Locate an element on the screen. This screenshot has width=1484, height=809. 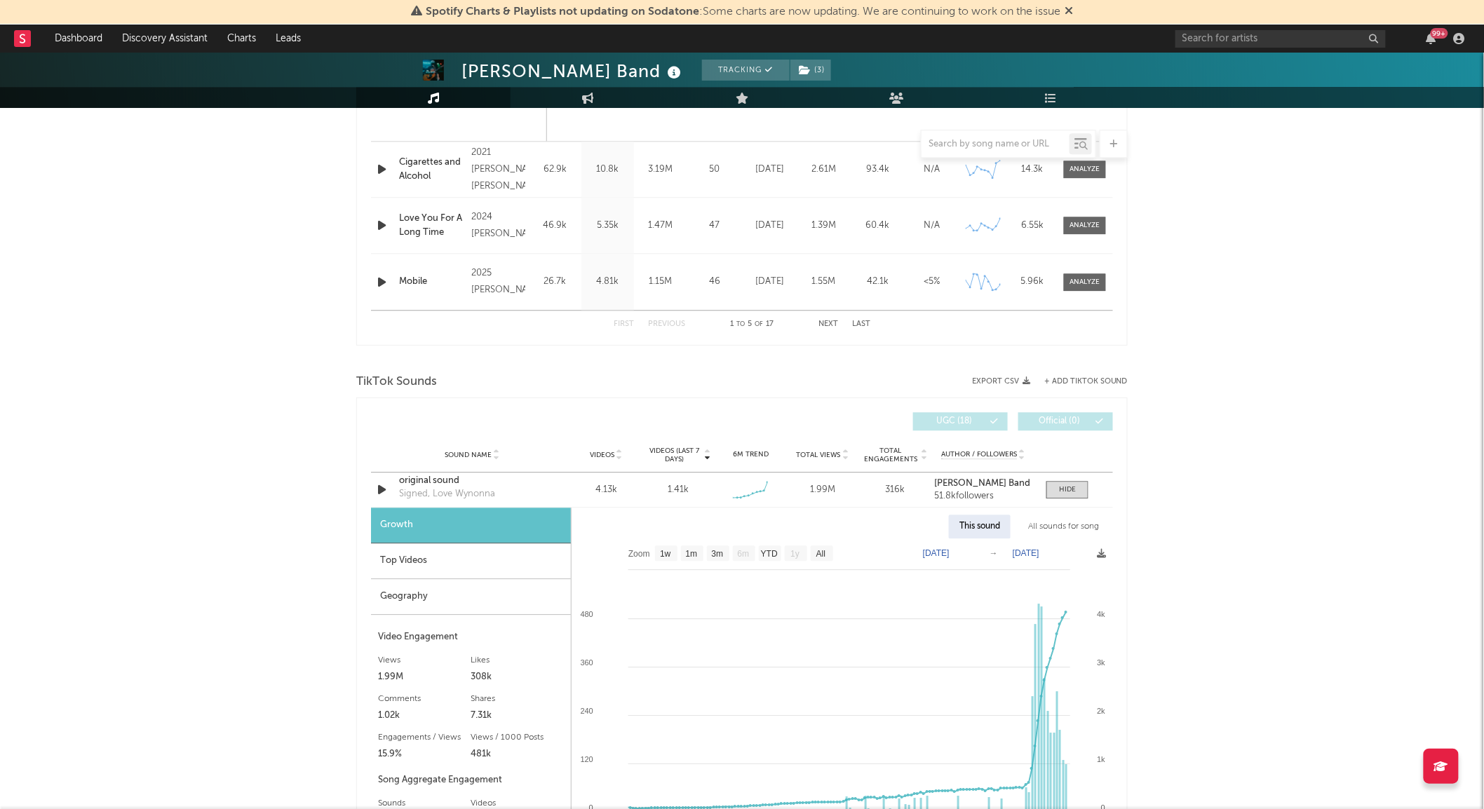
span: Dismiss is located at coordinates (1069, 12).